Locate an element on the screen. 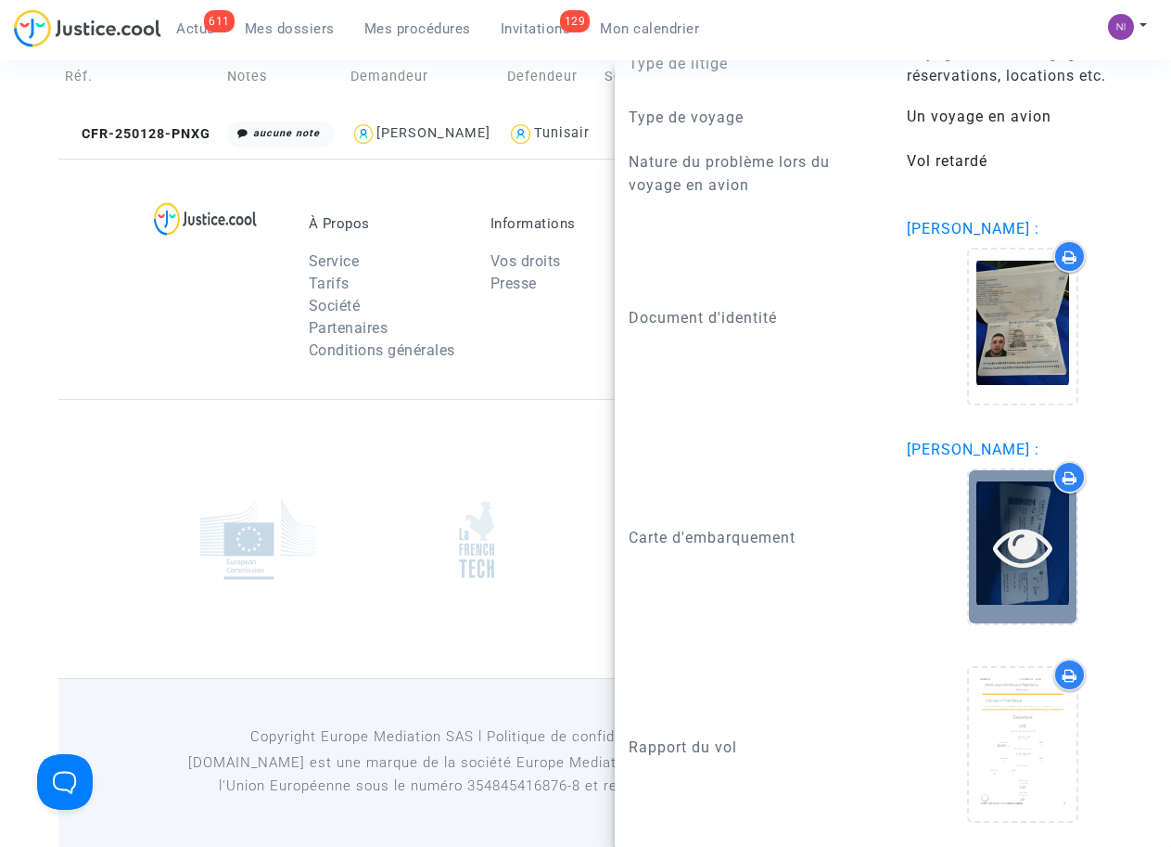 The image size is (1171, 847). a: Société is located at coordinates (335, 305).